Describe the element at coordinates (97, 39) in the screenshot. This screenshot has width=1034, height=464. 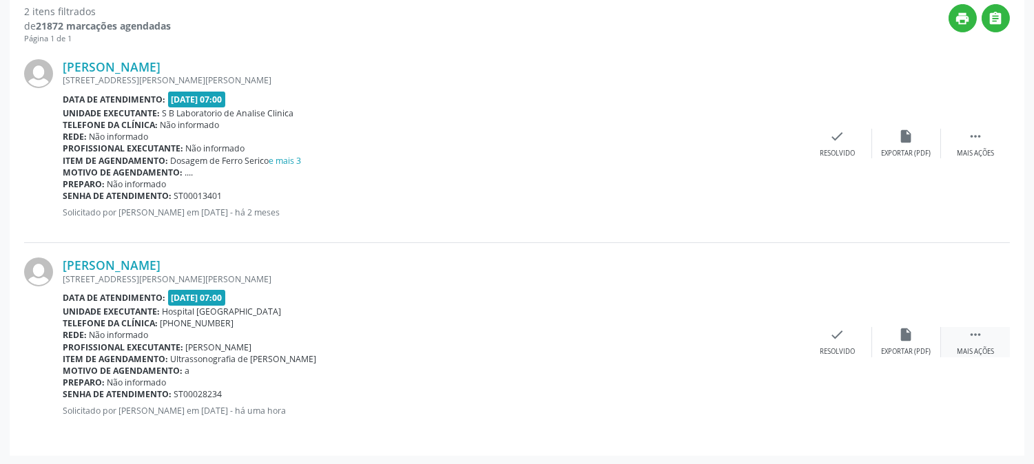
I see `div: Página 1 de 1` at that location.